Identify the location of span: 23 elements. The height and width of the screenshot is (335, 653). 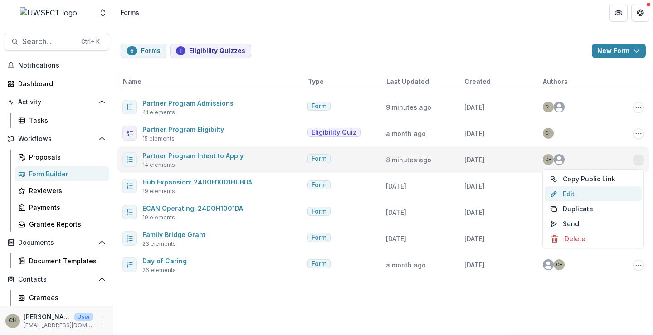
(159, 244).